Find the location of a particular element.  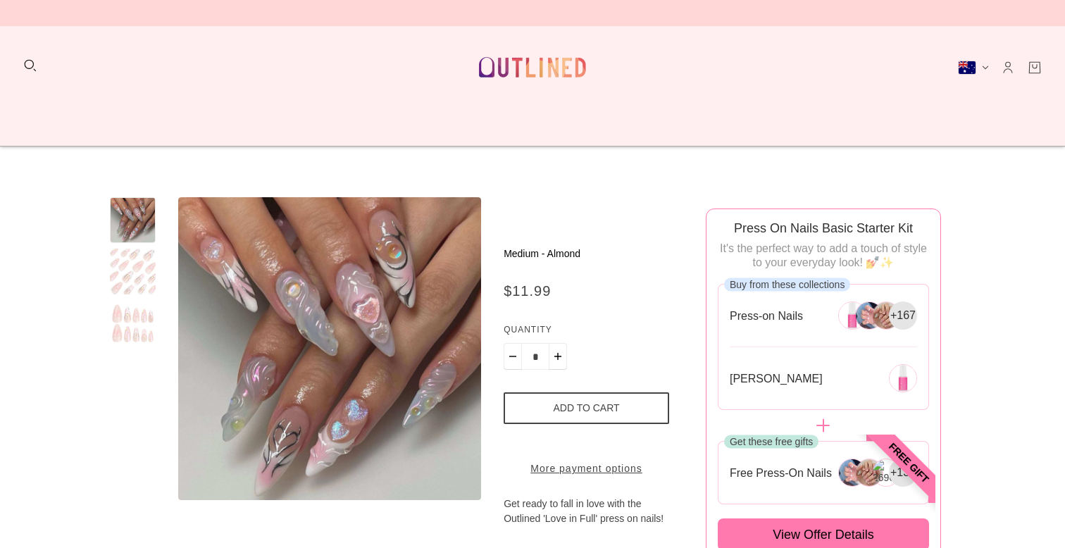

span: + 167 is located at coordinates (903, 315).